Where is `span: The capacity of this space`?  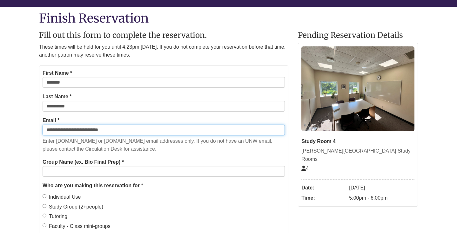 span: The capacity of this space is located at coordinates (305, 168).